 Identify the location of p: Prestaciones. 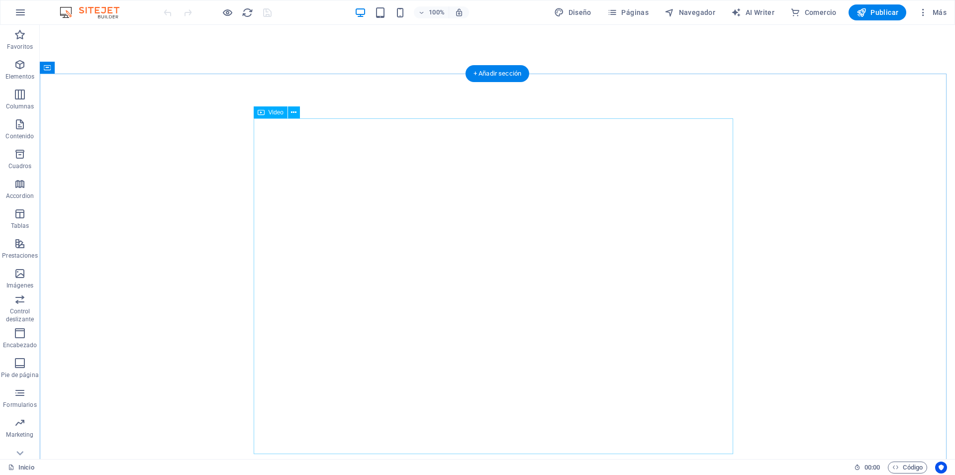
(19, 256).